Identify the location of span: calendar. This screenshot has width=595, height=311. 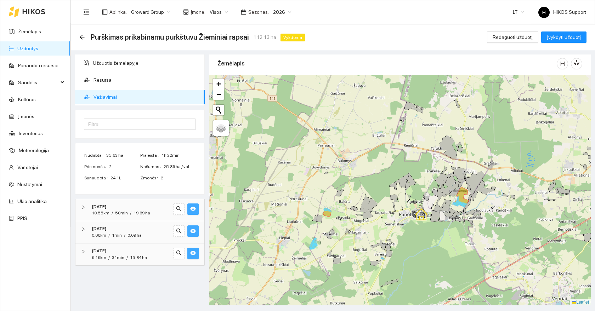
(244, 12).